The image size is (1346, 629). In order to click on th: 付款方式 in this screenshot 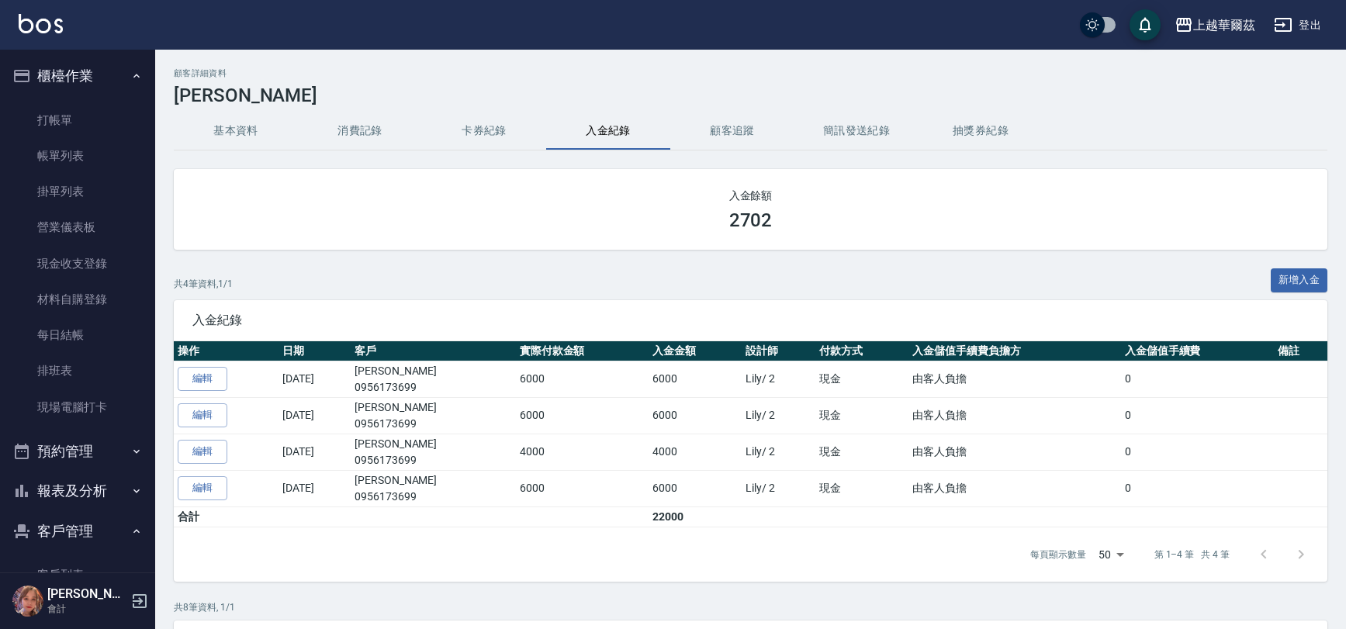, I will do `click(862, 352)`.